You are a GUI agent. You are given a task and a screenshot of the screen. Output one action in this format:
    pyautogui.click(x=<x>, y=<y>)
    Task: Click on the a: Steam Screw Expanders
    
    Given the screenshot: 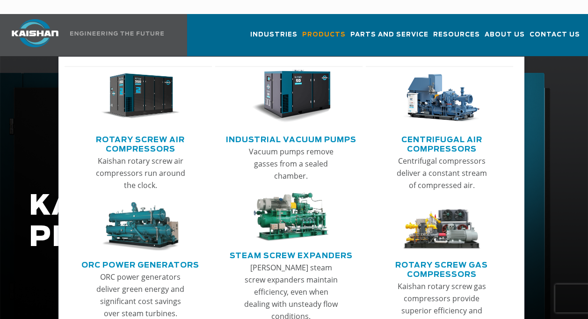 What is the action you would take?
    pyautogui.click(x=291, y=255)
    